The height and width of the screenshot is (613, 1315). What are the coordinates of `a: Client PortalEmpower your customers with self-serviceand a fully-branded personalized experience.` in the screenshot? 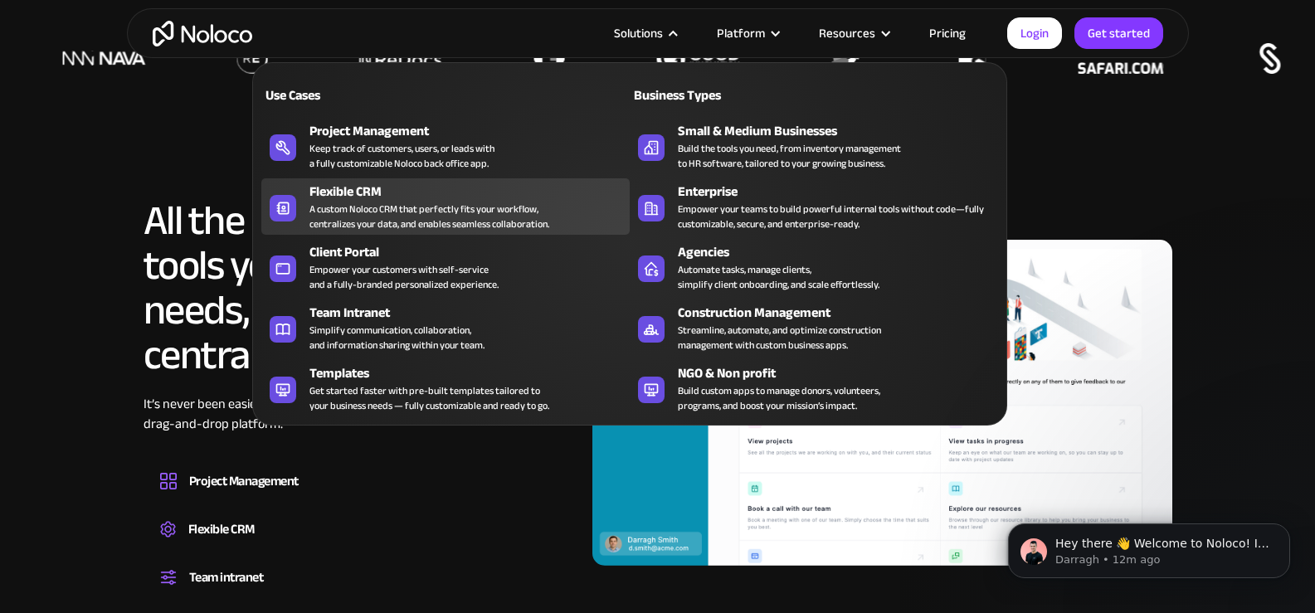 It's located at (445, 267).